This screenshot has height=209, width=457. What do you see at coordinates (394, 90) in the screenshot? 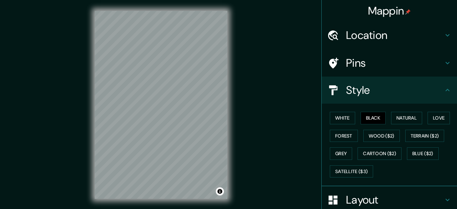
I see `h4: Style` at bounding box center [394, 90].